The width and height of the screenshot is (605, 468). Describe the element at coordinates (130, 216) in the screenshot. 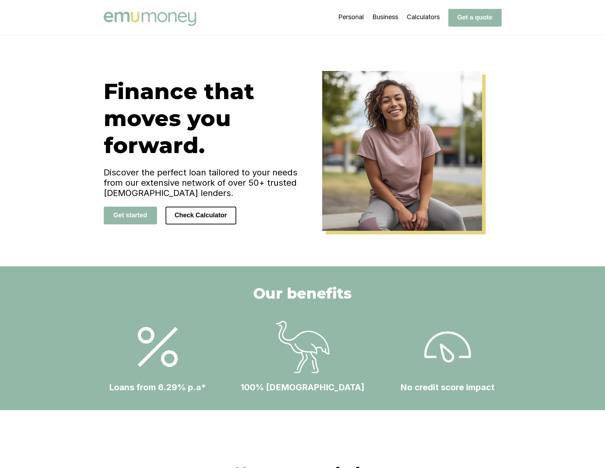

I see `button: Get started` at that location.